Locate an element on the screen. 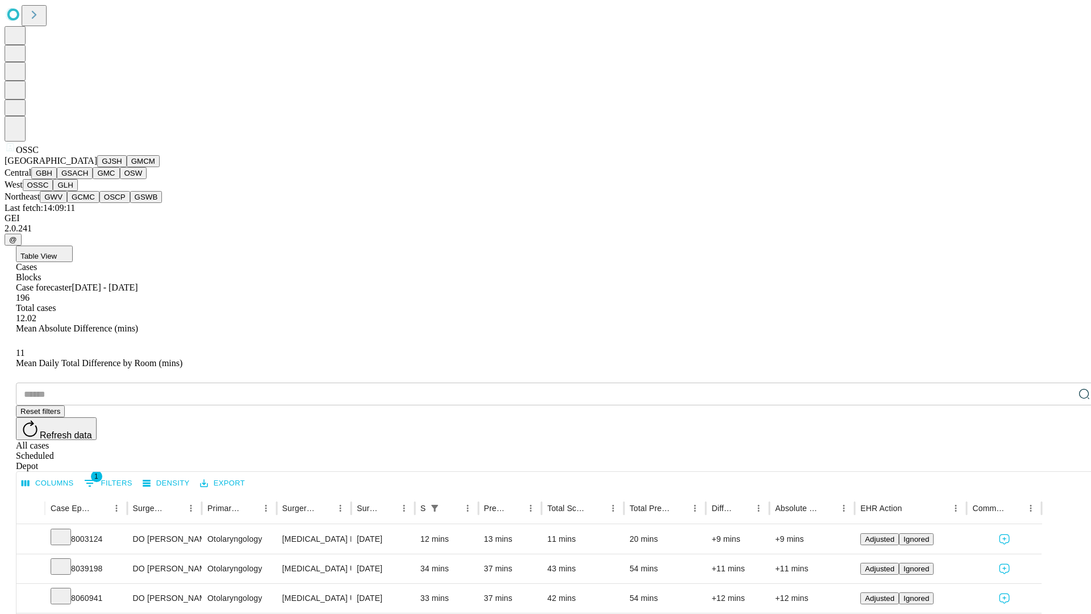 The height and width of the screenshot is (614, 1091). div: Comments is located at coordinates (989, 508).